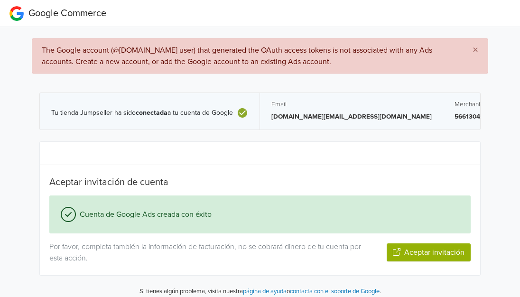  I want to click on a: página de ayuda, so click(265, 291).